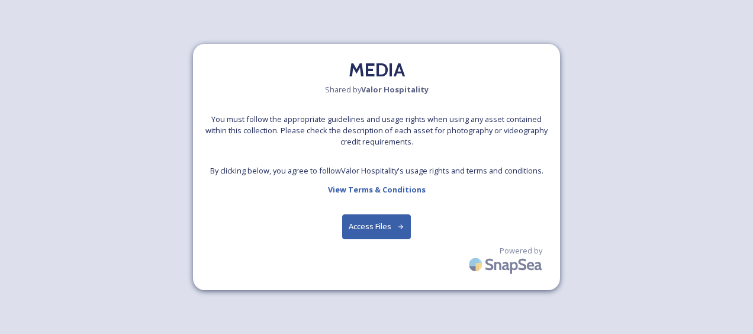  Describe the element at coordinates (521, 250) in the screenshot. I see `span: Powered by` at that location.